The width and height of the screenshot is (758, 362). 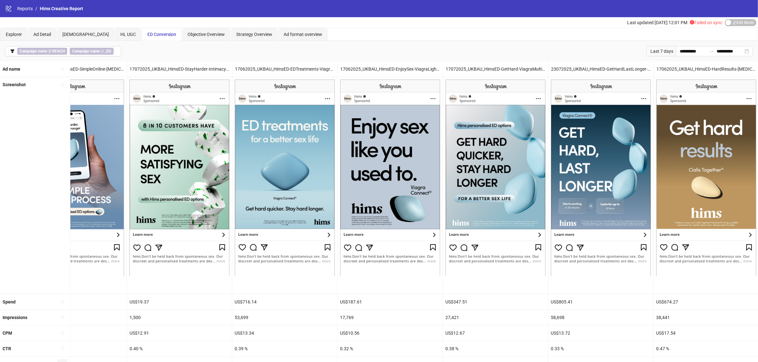 I want to click on div: US$347.51, so click(x=496, y=302).